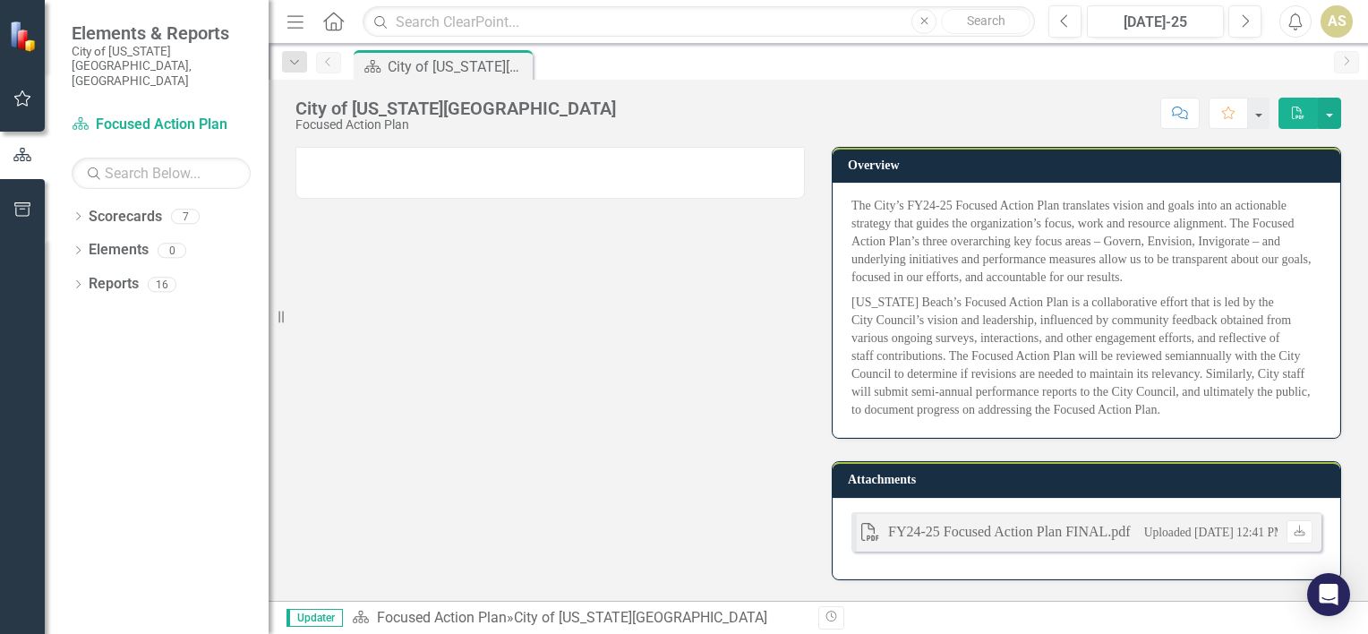  Describe the element at coordinates (698, 21) in the screenshot. I see `input: Search ClearPoint...` at that location.